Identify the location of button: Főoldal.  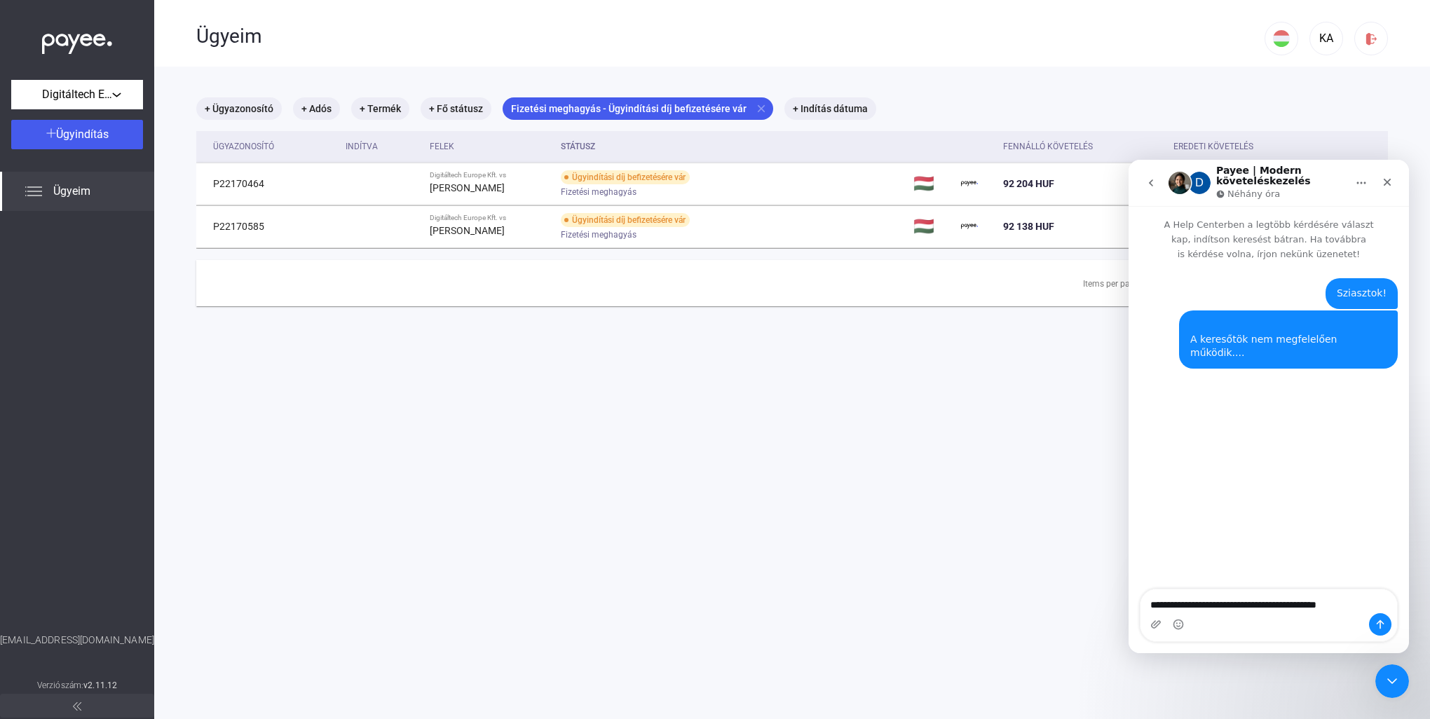
(233, 23).